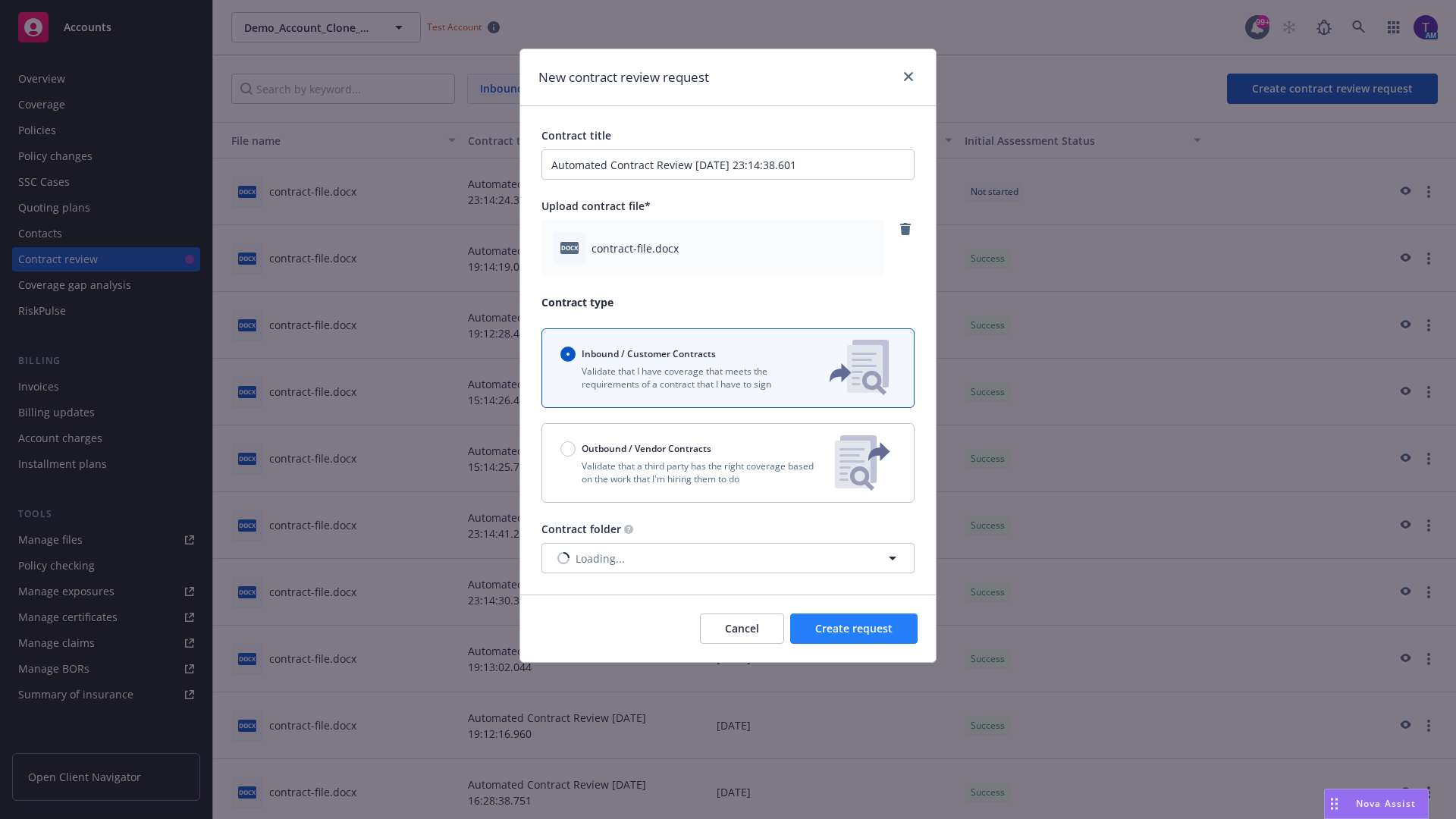  I want to click on span: Contract title, so click(576, 135).